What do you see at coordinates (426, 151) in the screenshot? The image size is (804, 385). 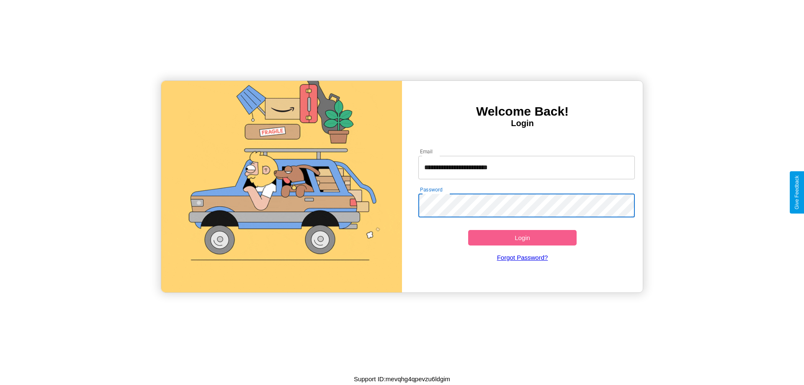 I see `label: Email` at bounding box center [426, 151].